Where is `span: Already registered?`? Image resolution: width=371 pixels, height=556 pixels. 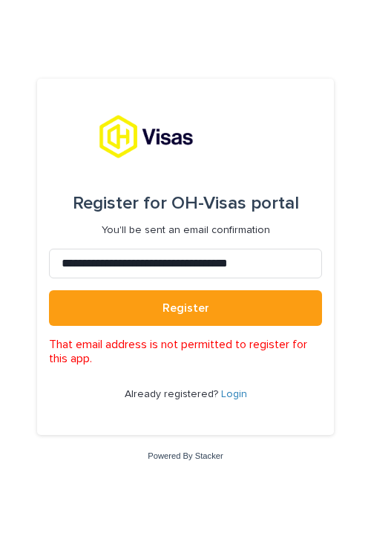
span: Already registered? is located at coordinates (173, 394).